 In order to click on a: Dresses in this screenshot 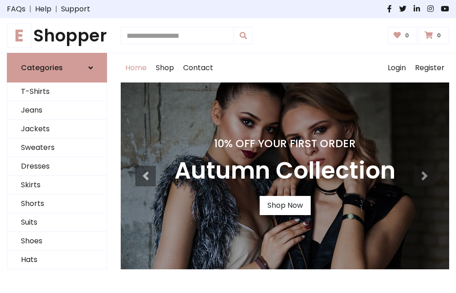, I will do `click(57, 166)`.